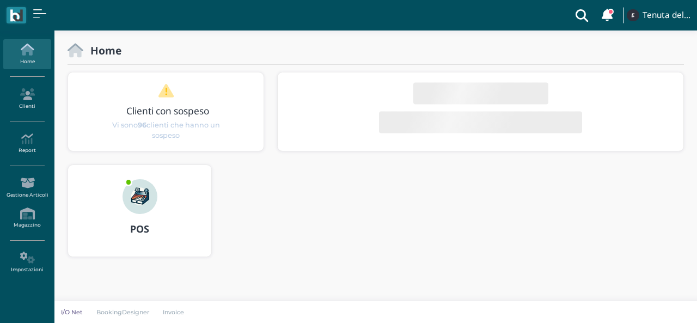 Image resolution: width=697 pixels, height=323 pixels. What do you see at coordinates (27, 262) in the screenshot?
I see `a: Impostazioni` at bounding box center [27, 262].